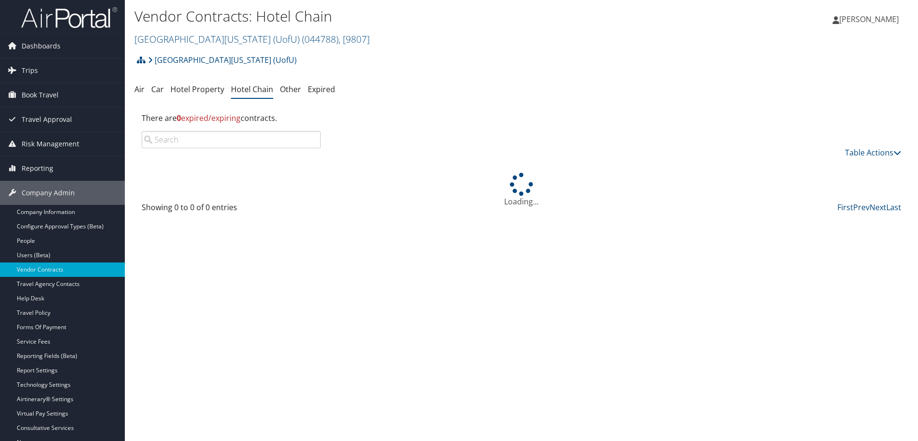  I want to click on span: , [ 9807 ], so click(354, 39).